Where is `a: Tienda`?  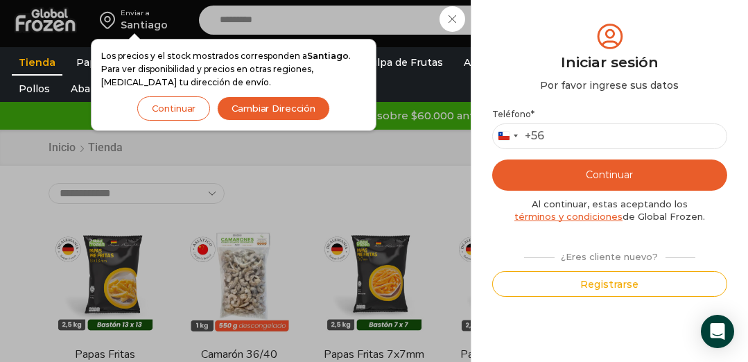
a: Tienda is located at coordinates (37, 62).